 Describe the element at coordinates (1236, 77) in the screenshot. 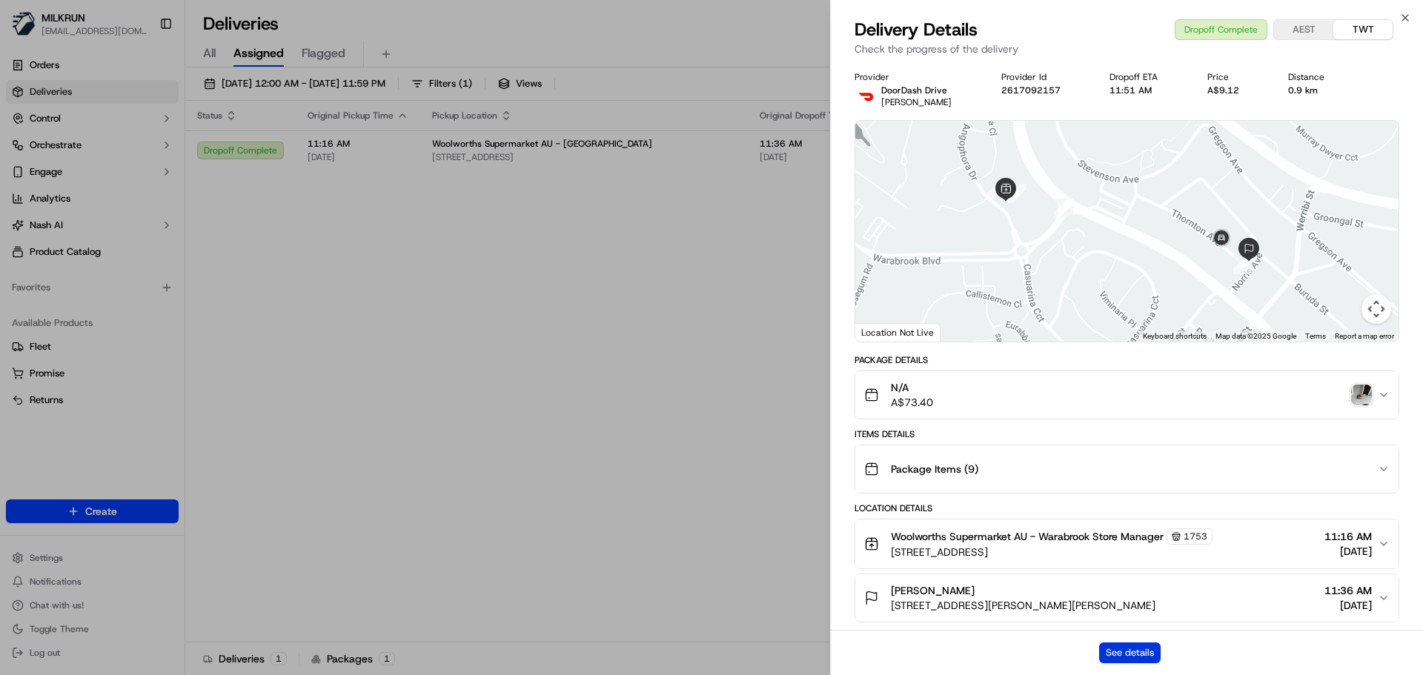

I see `div: Price` at that location.